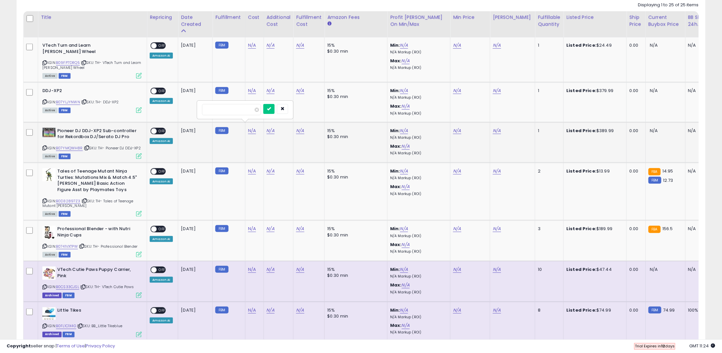 This screenshot has height=353, width=722. Describe the element at coordinates (549, 21) in the screenshot. I see `div: Fulfillable Quantity` at that location.